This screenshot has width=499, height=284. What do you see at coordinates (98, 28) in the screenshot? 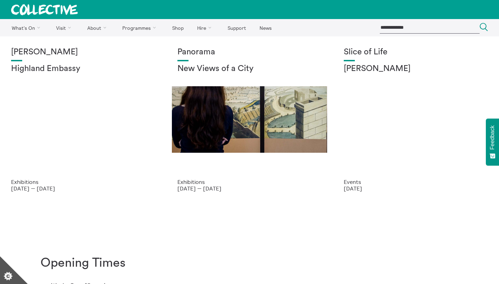
I see `a: About` at bounding box center [98, 28].